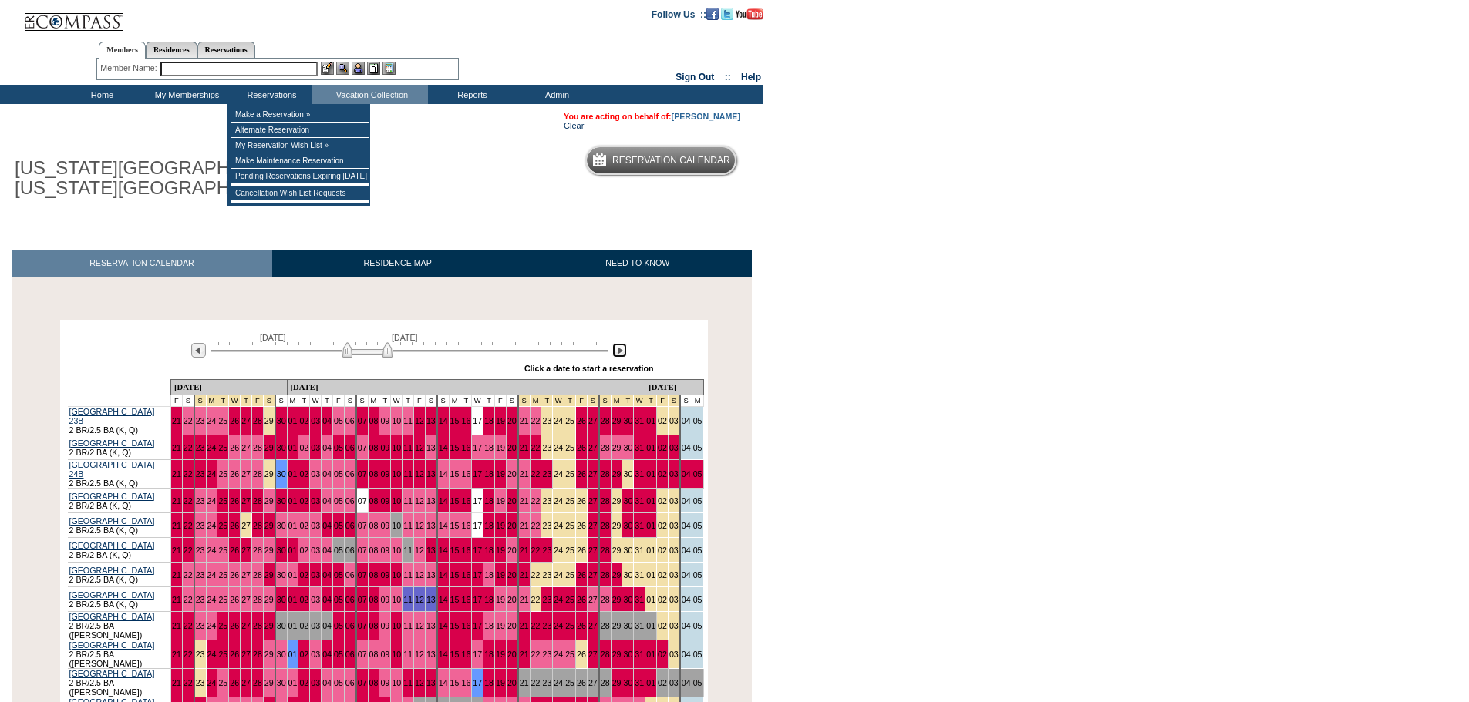 The height and width of the screenshot is (702, 1469). What do you see at coordinates (396, 551) in the screenshot?
I see `a: 10` at bounding box center [396, 551].